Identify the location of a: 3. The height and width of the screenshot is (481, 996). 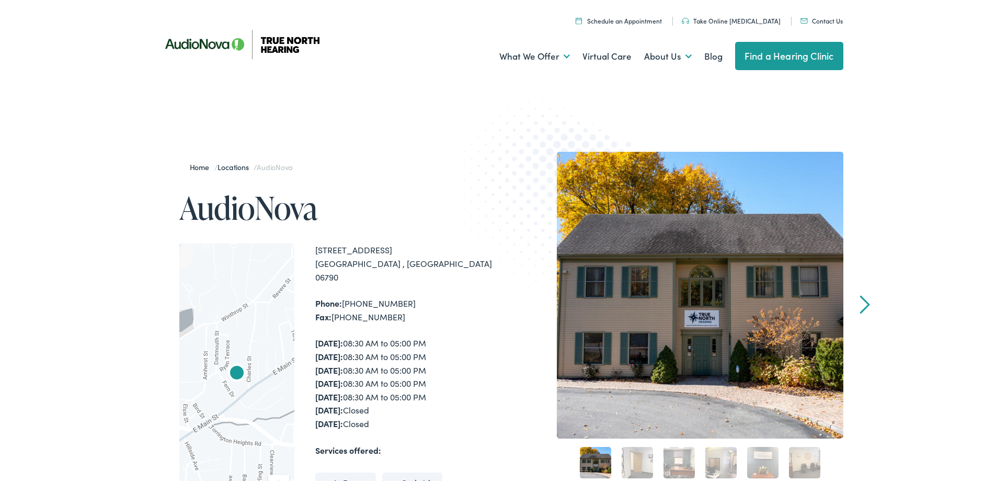
(679, 462).